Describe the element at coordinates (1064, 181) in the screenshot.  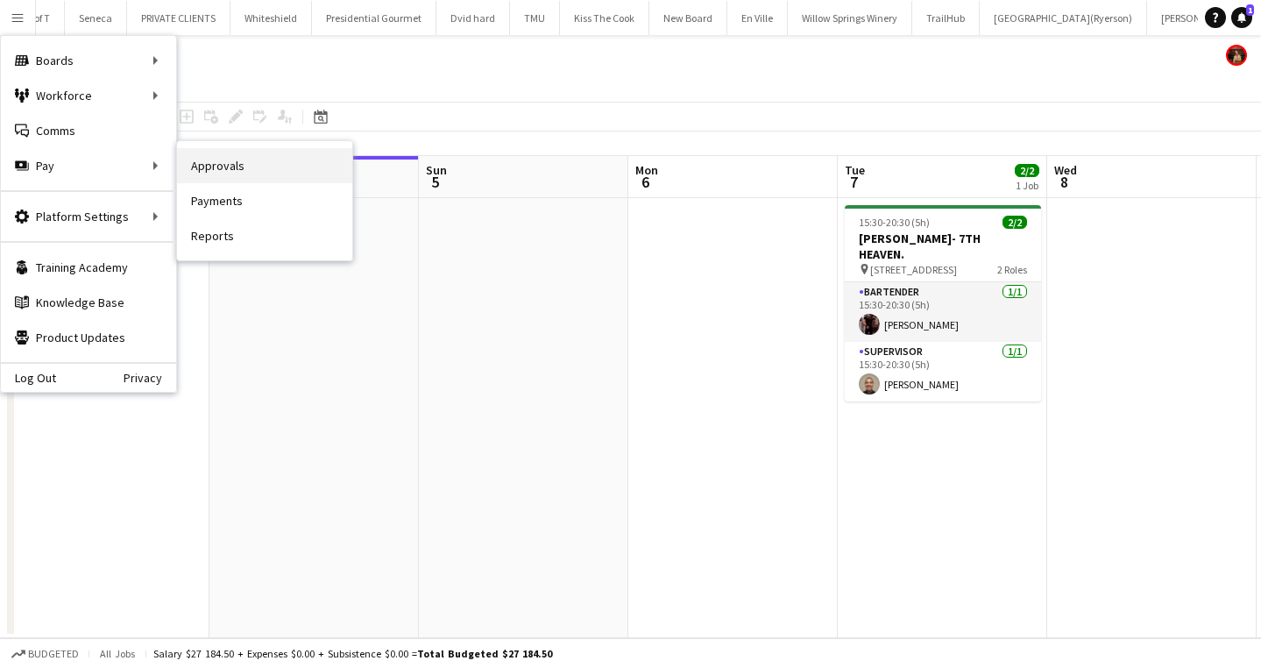
I see `span: 8` at that location.